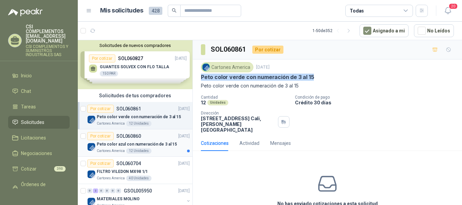 This screenshot has width=462, height=205. Describe the element at coordinates (122, 10) in the screenshot. I see `h1: Mis solicitudes` at that location.